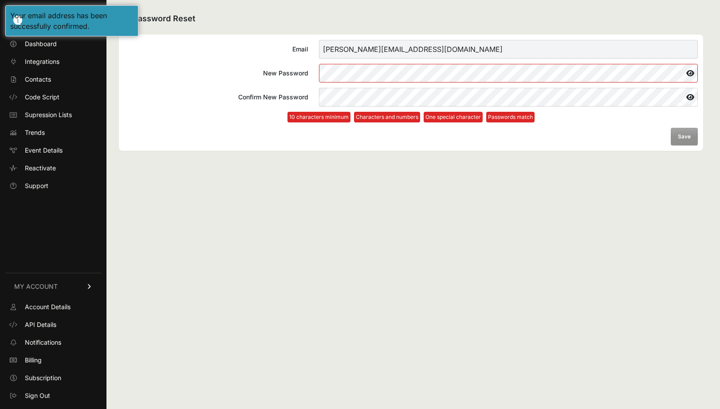 Image resolution: width=720 pixels, height=409 pixels. What do you see at coordinates (510, 117) in the screenshot?
I see `li: Passwords match` at bounding box center [510, 117].